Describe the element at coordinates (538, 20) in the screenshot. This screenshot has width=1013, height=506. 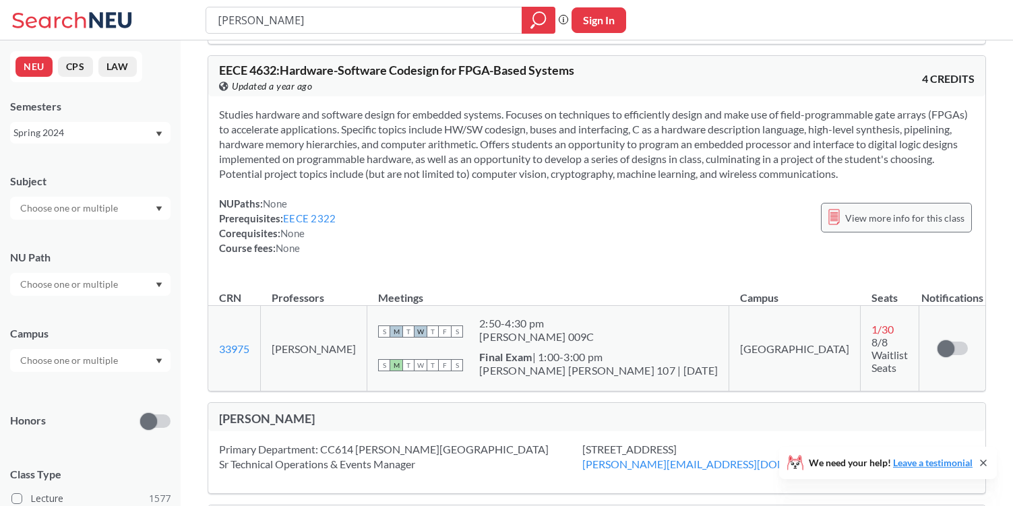
I see `div: magnifying glass` at that location.